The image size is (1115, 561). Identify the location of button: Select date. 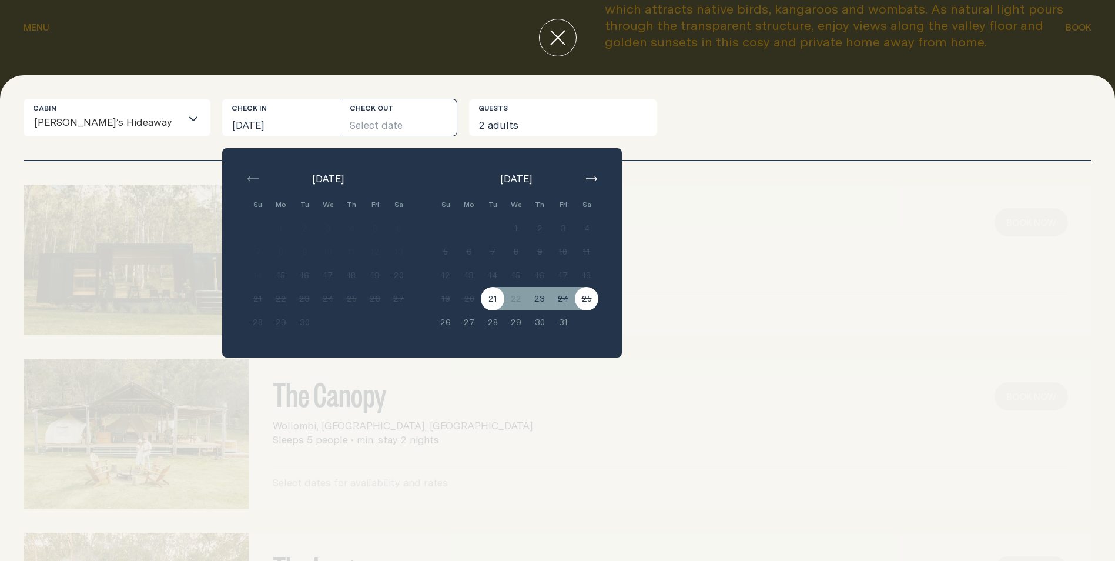
(399, 118).